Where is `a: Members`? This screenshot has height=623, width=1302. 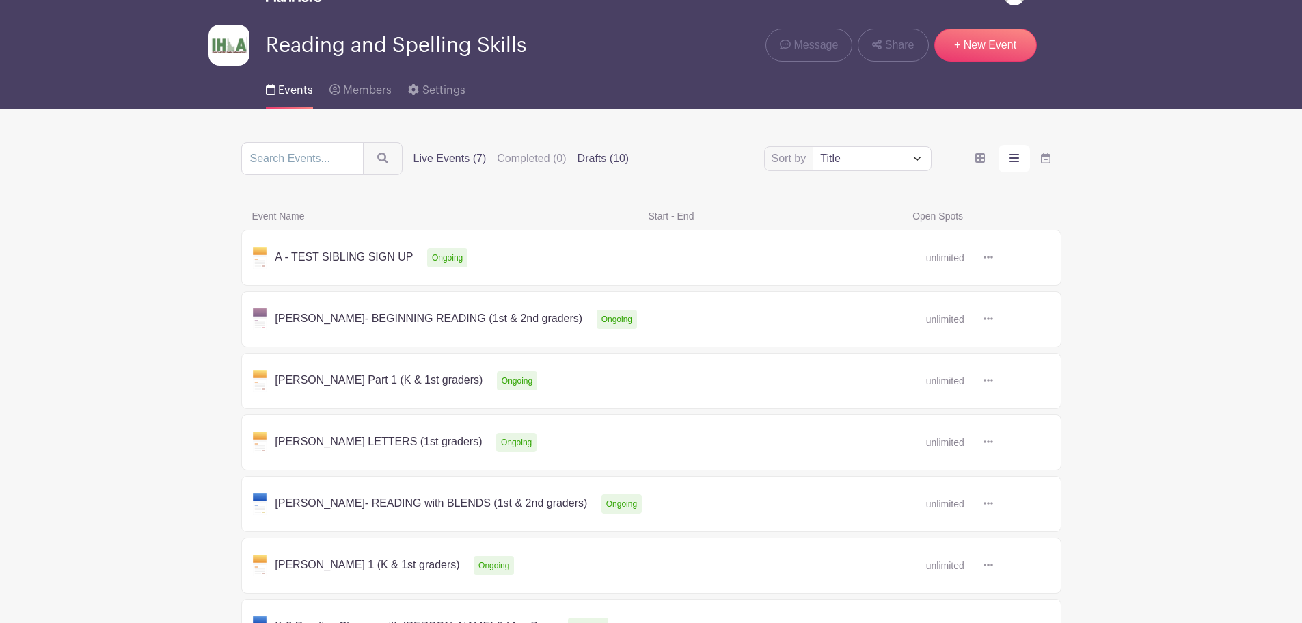
a: Members is located at coordinates (360, 87).